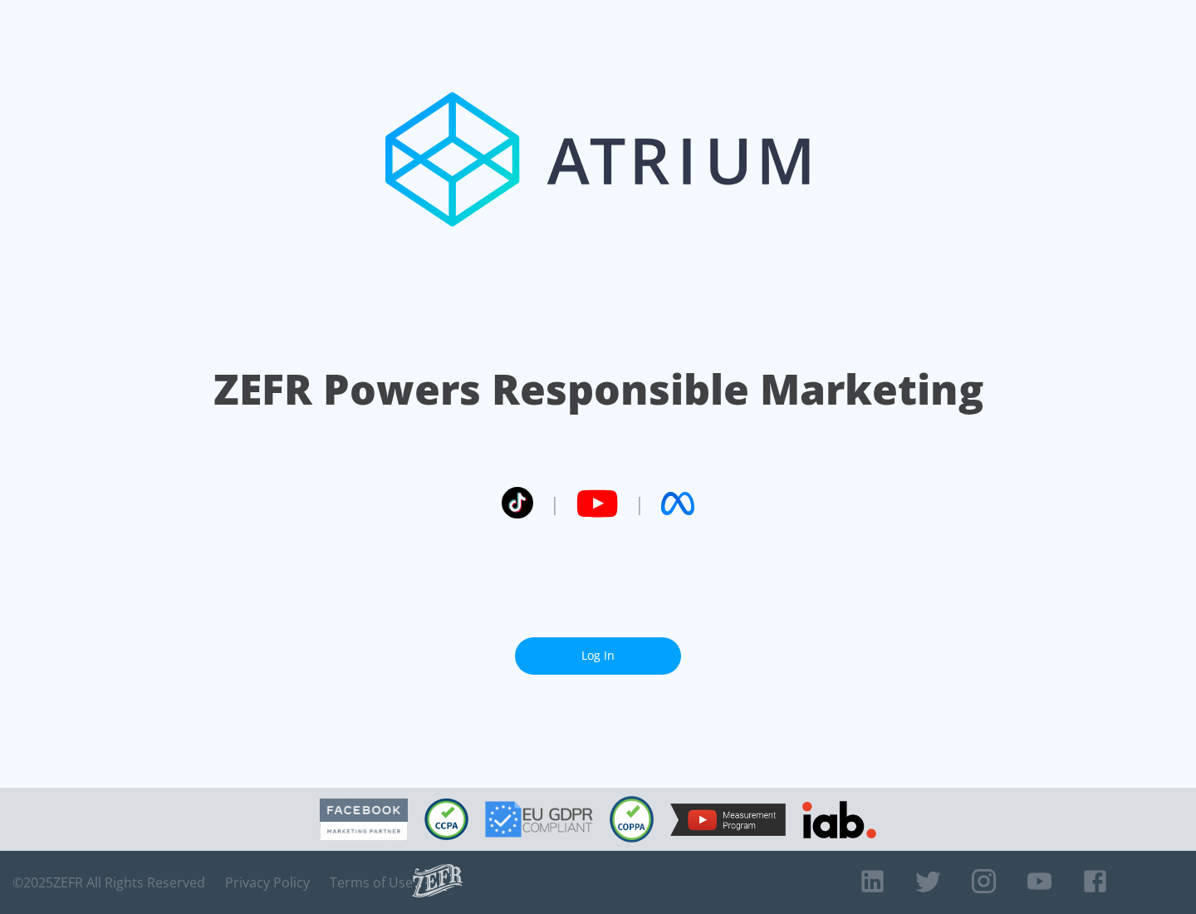 This screenshot has width=1196, height=914. I want to click on a: Log In, so click(598, 655).